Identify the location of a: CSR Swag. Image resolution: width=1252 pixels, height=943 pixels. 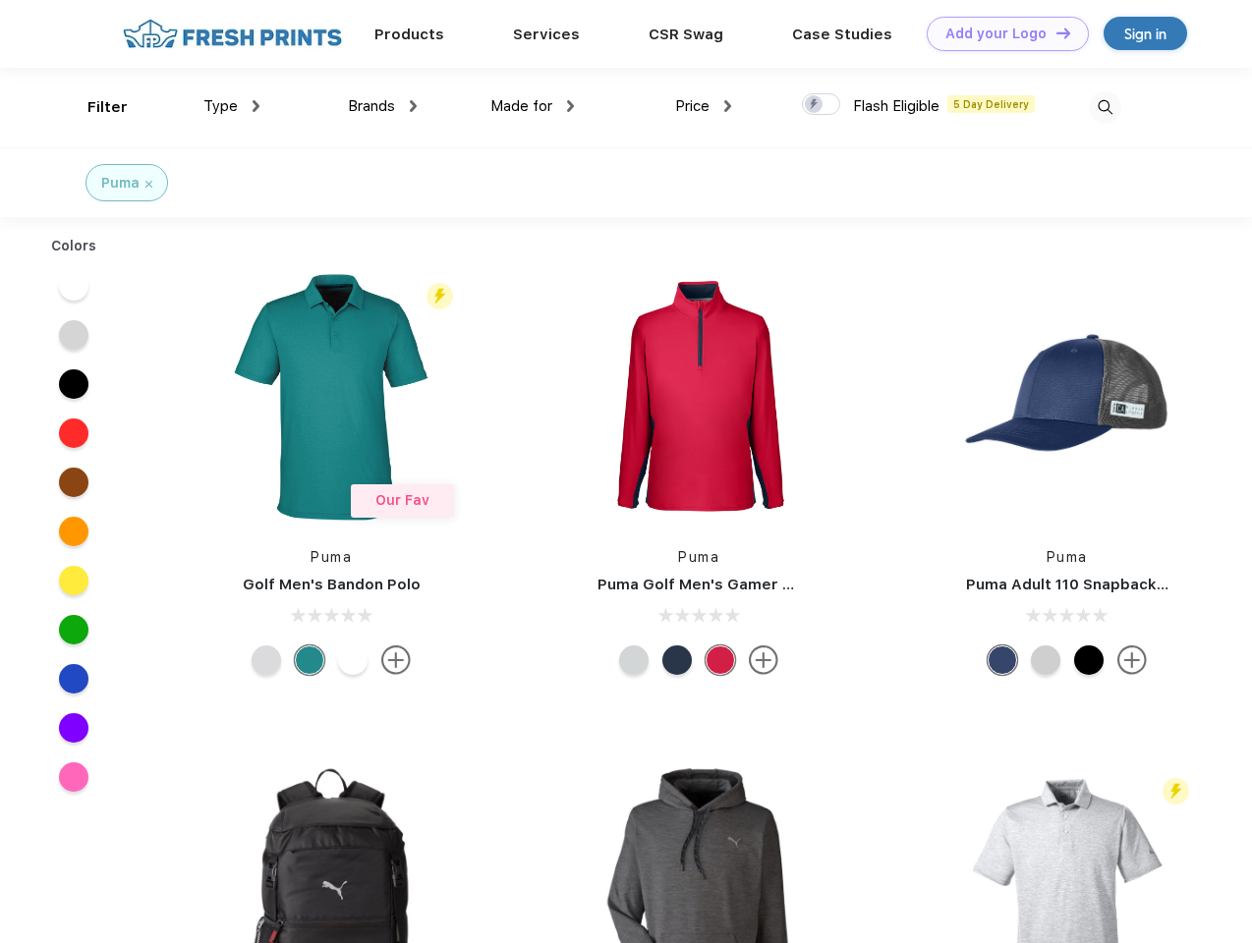
(686, 34).